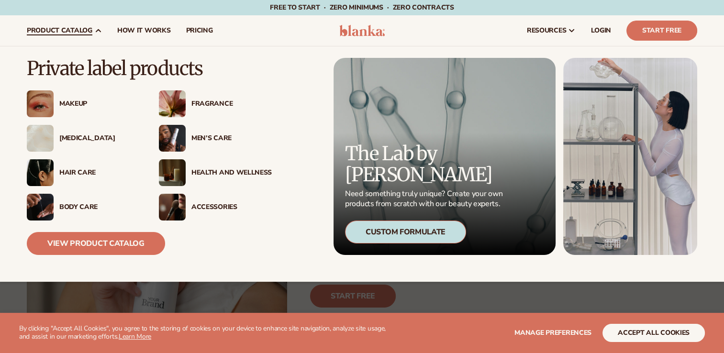 The image size is (724, 353). I want to click on img: Female with glitter eye makeup., so click(40, 104).